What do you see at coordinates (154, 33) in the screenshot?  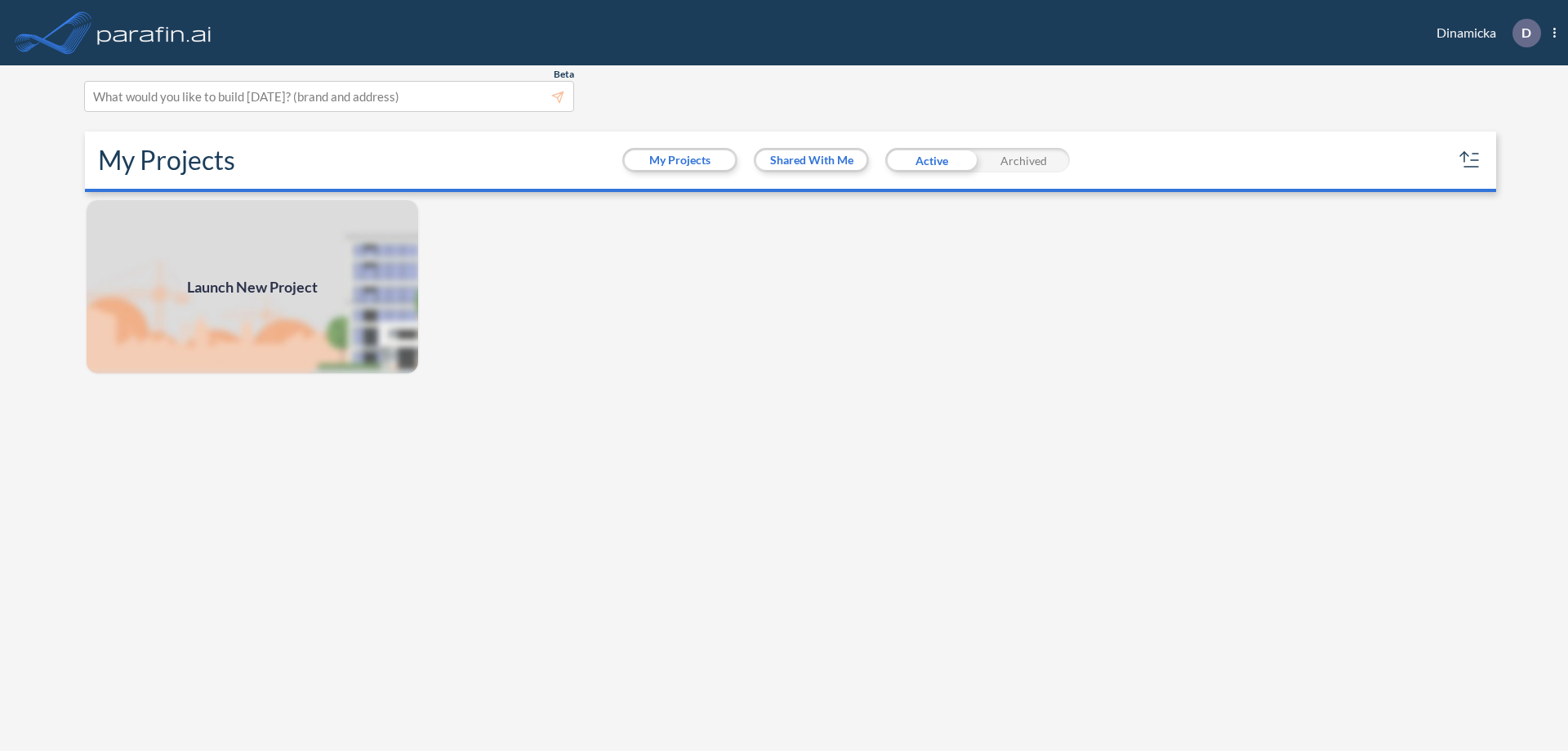 I see `img: logo` at bounding box center [154, 33].